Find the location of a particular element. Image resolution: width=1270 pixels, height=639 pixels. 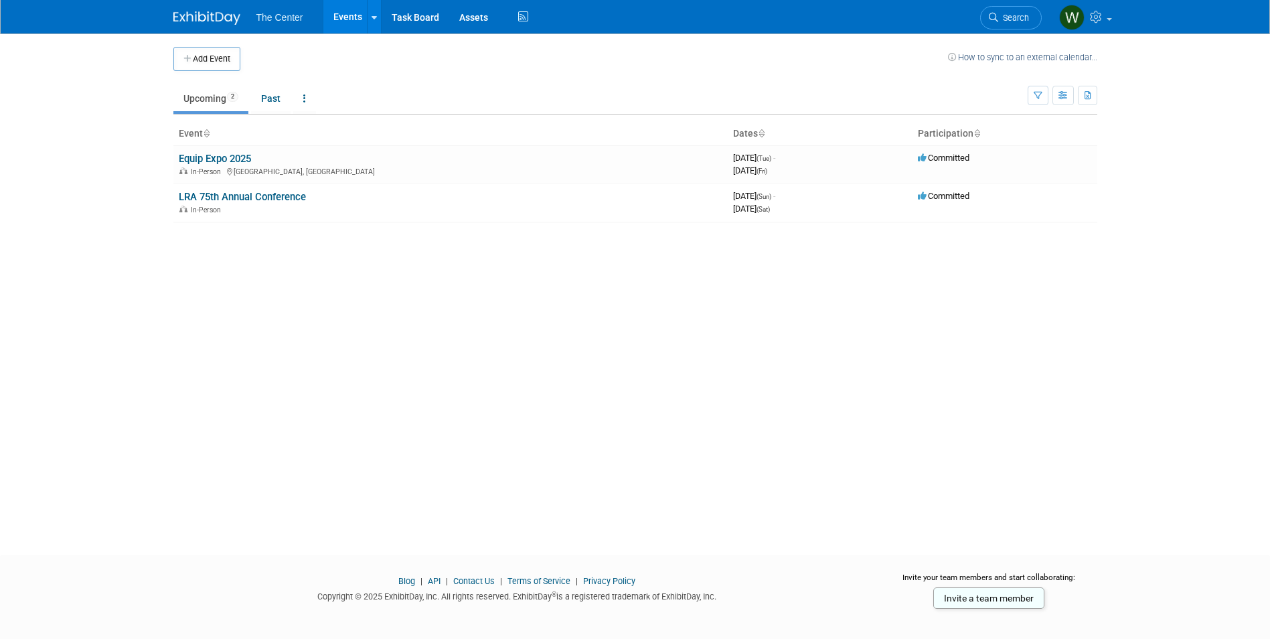

span: Search is located at coordinates (1013, 17).